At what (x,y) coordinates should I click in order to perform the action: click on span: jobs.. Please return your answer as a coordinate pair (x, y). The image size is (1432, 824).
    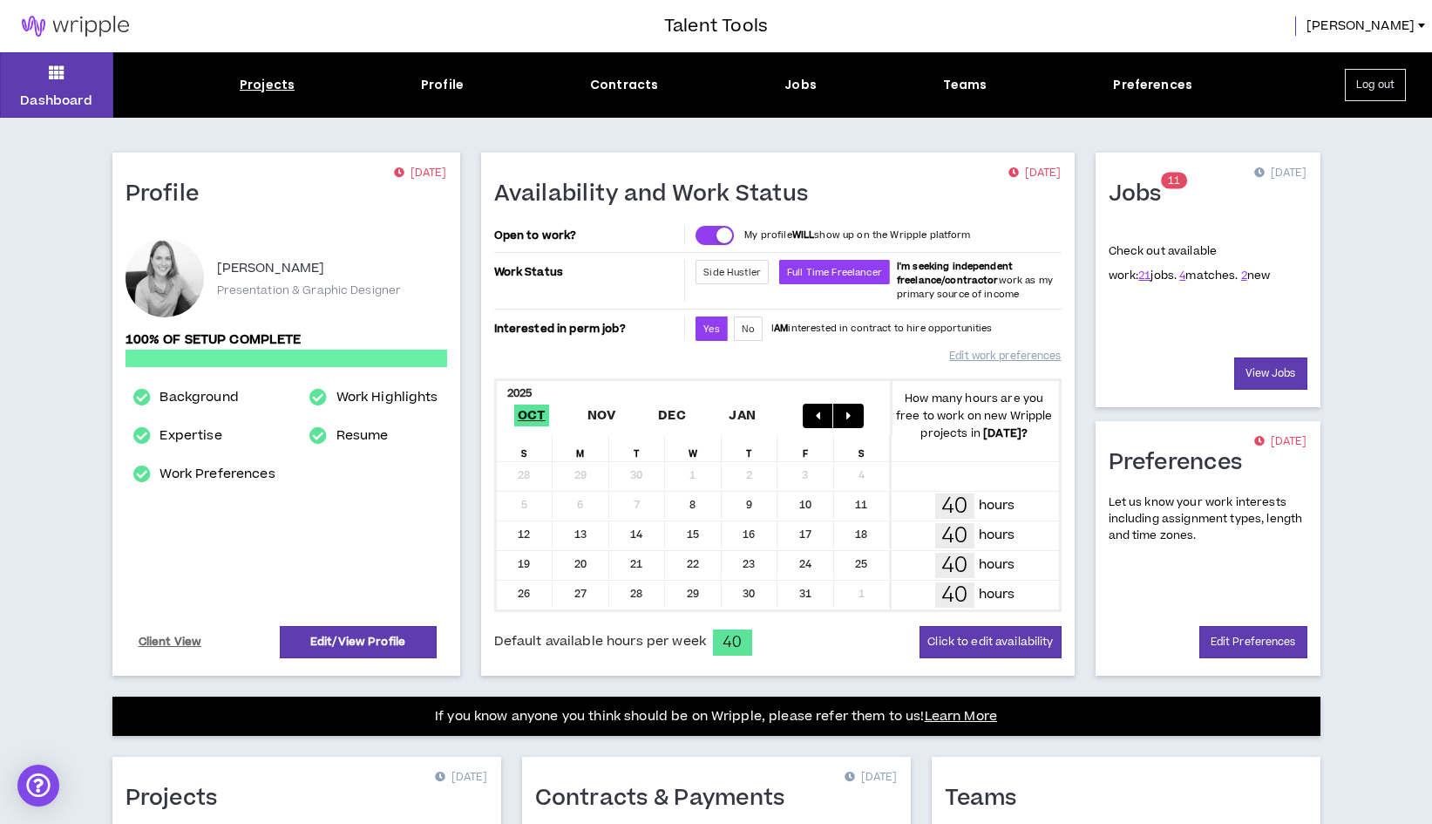
    Looking at the image, I should click on (1157, 275).